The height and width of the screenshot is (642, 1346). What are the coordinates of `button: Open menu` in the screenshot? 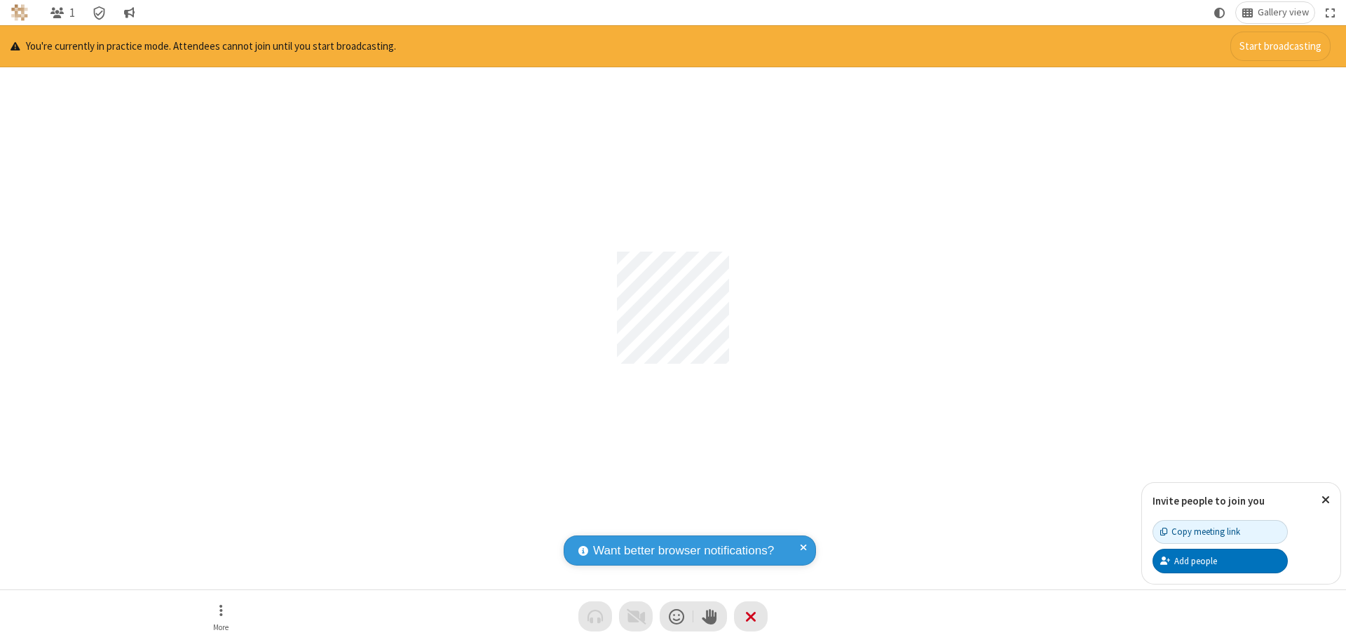 It's located at (221, 616).